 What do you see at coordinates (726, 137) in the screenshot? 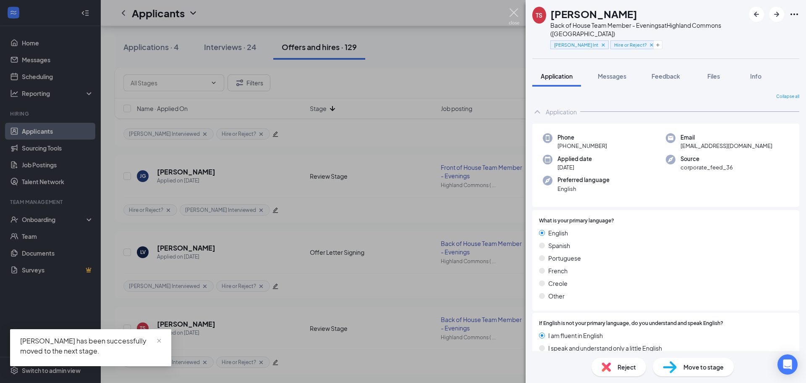
I see `span: Email` at bounding box center [726, 137].